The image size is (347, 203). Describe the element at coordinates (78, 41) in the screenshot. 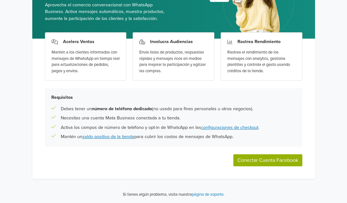

I see `h3: Acelera Ventas` at that location.